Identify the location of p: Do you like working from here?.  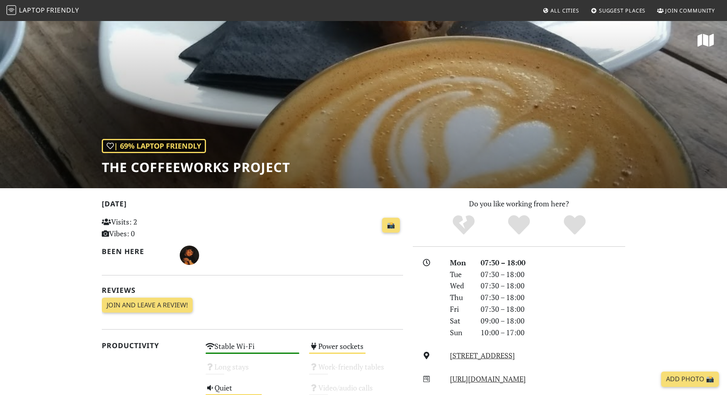
(519, 204).